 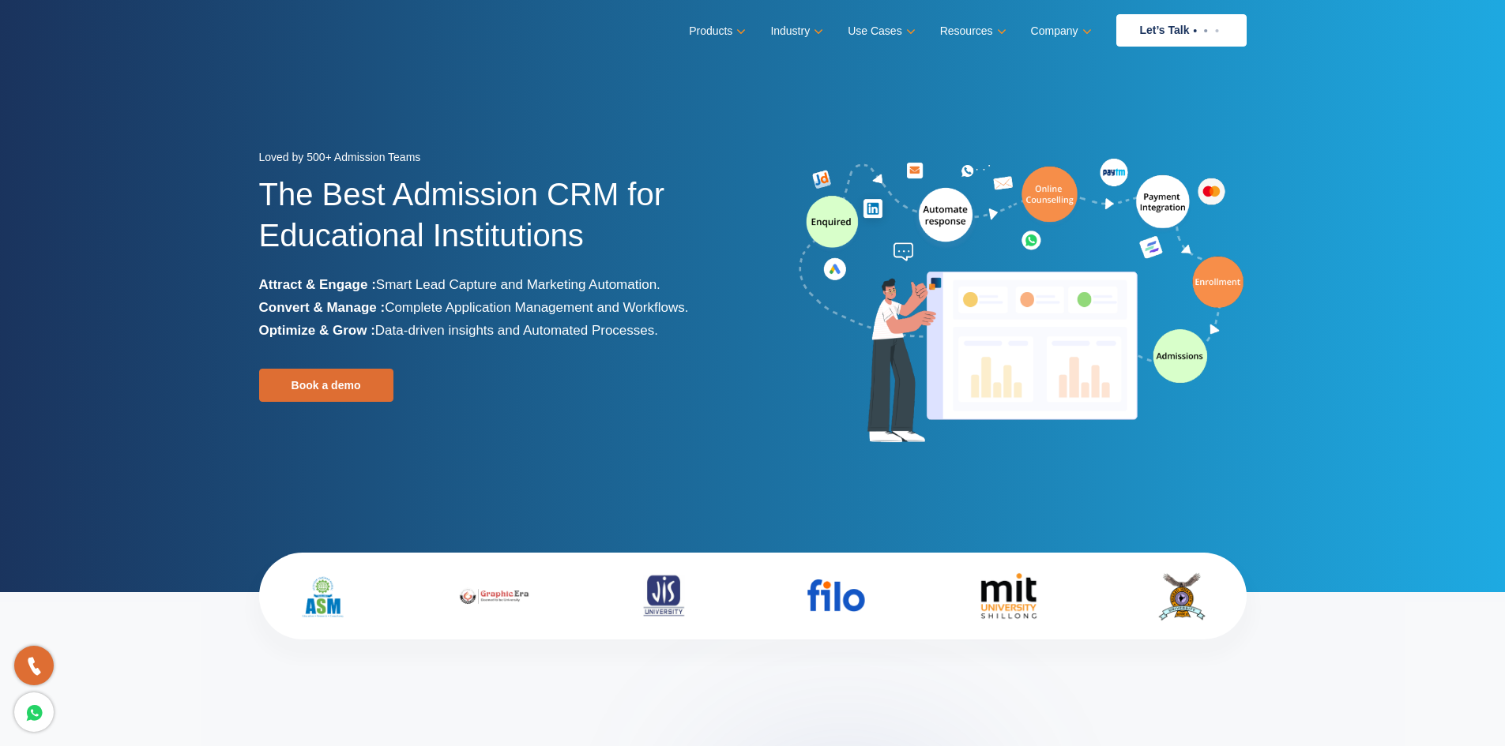 What do you see at coordinates (1059, 31) in the screenshot?
I see `a: Company` at bounding box center [1059, 31].